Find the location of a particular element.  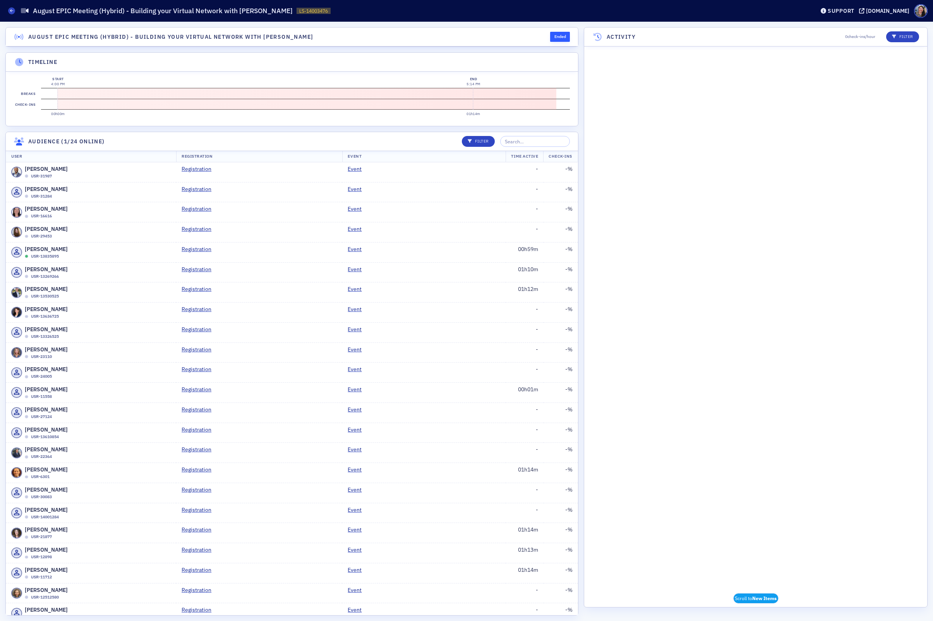

div: End is located at coordinates (473, 79).